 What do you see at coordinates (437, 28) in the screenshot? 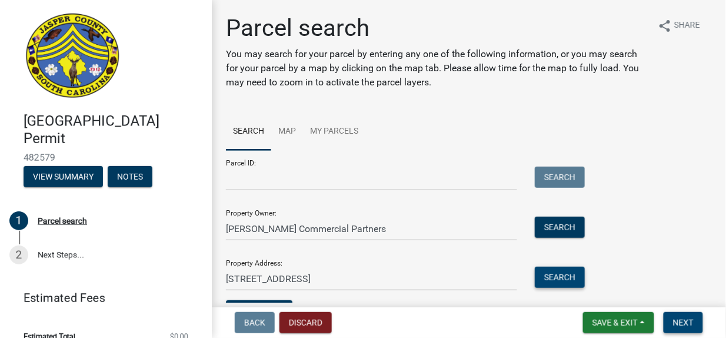
I see `h1: Parcel search` at bounding box center [437, 28].